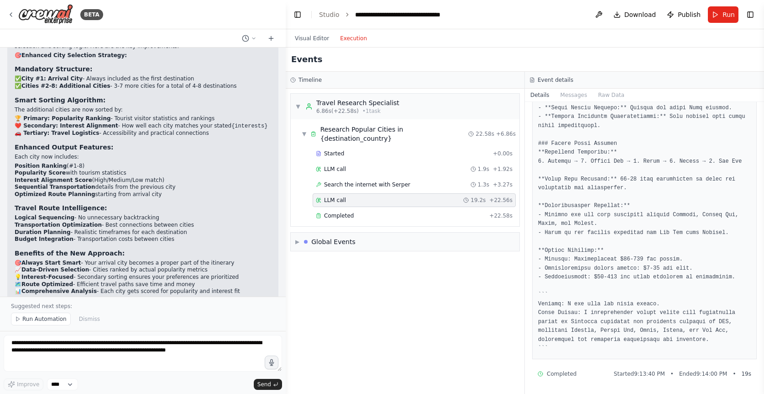 This screenshot has width=764, height=394. I want to click on span: Ended 9:14:00 PM, so click(703, 373).